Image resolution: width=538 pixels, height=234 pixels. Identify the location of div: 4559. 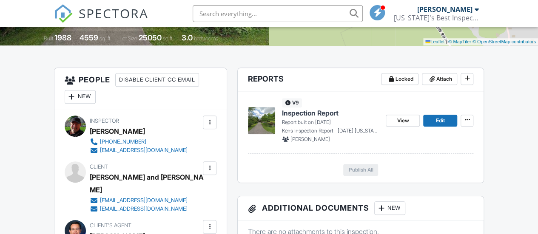
(89, 37).